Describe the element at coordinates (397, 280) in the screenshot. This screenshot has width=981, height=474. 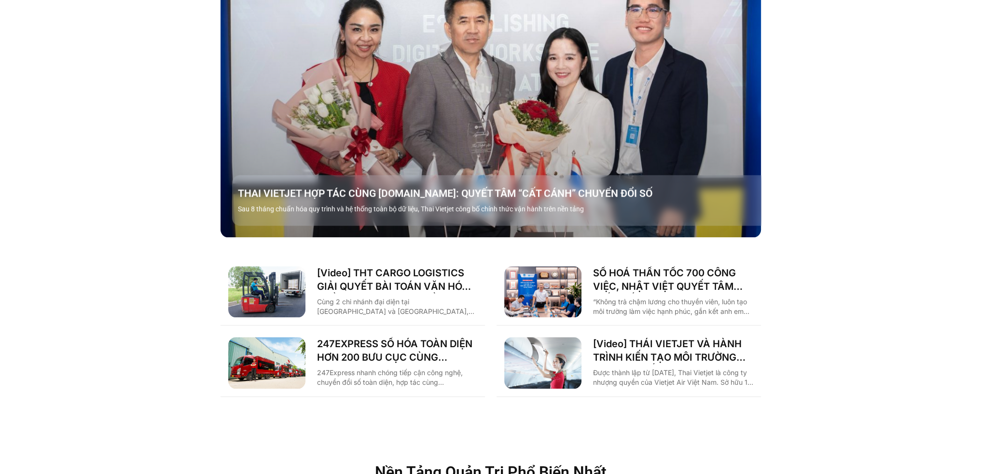
I see `a: [Video] THT CARGO LOGISTICS GIẢI QUYẾT BÀI TOÁN VĂN HÓA NHẰM TĂNG TRƯỞNG BỀN VỮNG CÙNG BASE` at that location.